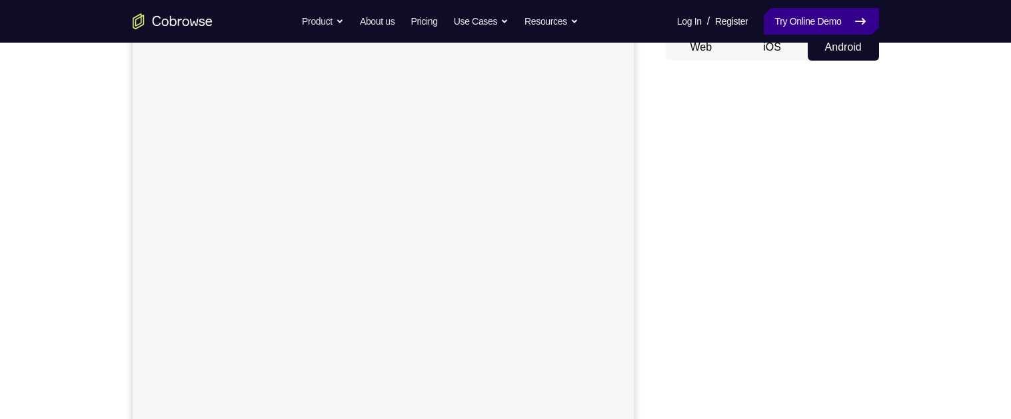 This screenshot has height=419, width=1011. What do you see at coordinates (821, 21) in the screenshot?
I see `a: Try Online Demo` at bounding box center [821, 21].